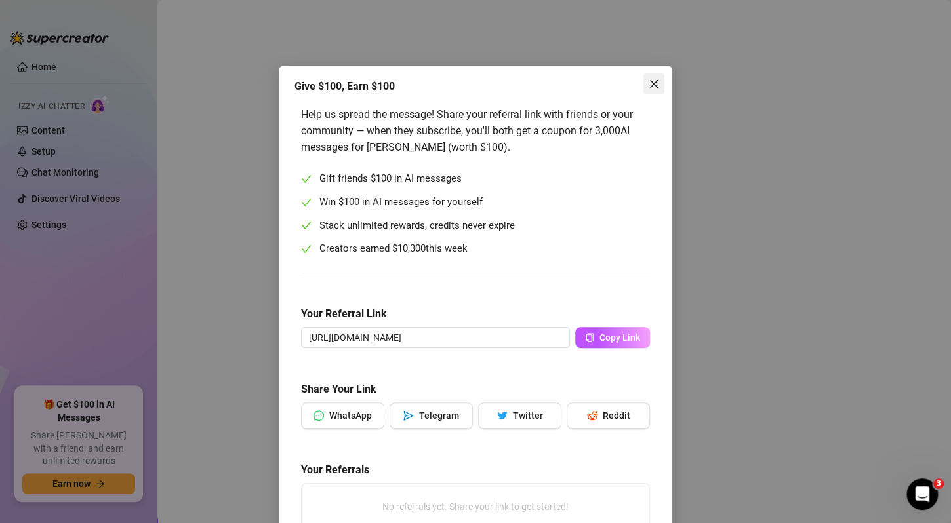 The image size is (951, 523). I want to click on span: 3, so click(938, 484).